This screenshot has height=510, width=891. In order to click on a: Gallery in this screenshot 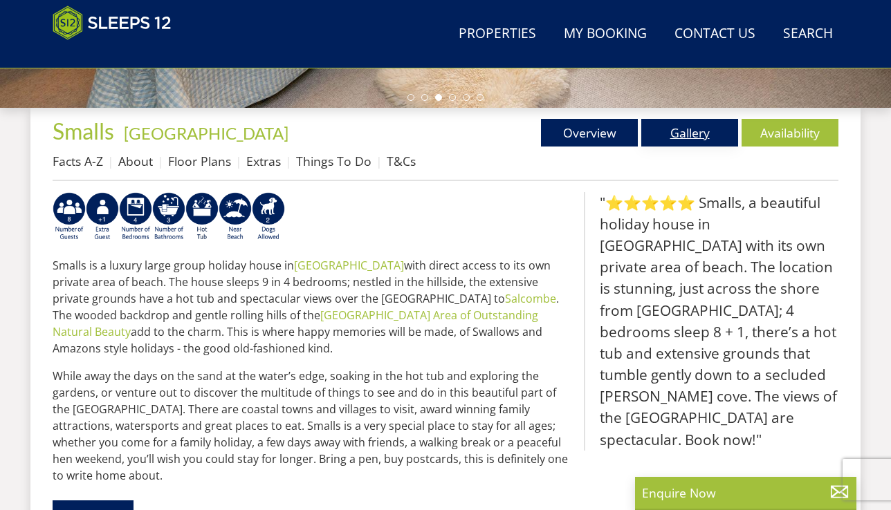, I will do `click(690, 133)`.